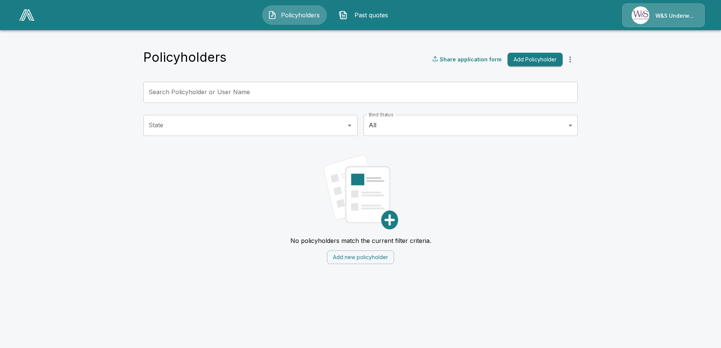 The image size is (721, 348). I want to click on span: Past quotes, so click(371, 15).